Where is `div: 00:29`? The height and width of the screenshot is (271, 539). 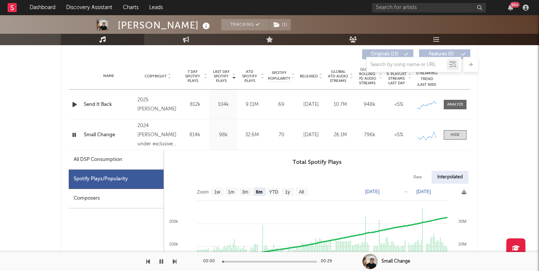 div: 00:29 is located at coordinates (328, 262).